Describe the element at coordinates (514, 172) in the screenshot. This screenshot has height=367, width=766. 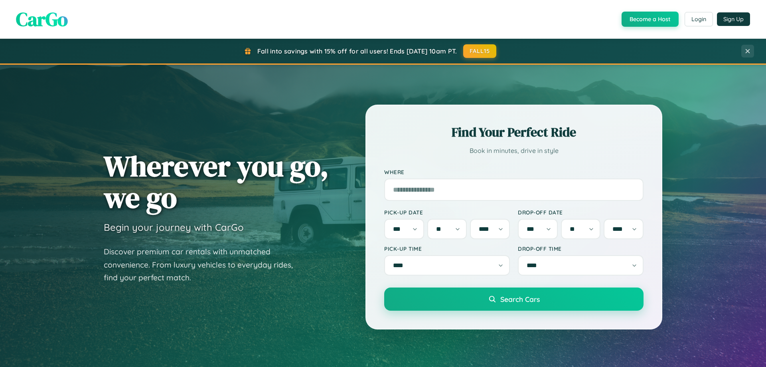
I see `label: Where` at that location.